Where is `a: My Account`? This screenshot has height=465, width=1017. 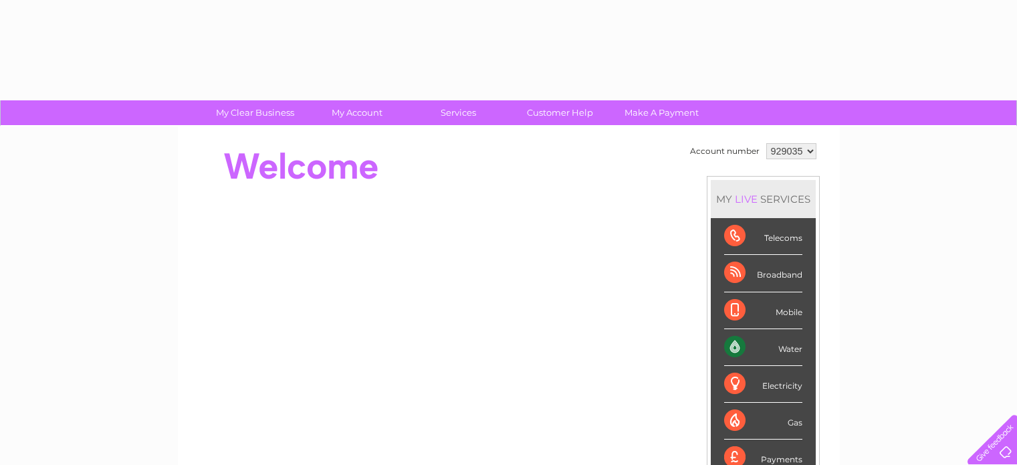 a: My Account is located at coordinates (356, 112).